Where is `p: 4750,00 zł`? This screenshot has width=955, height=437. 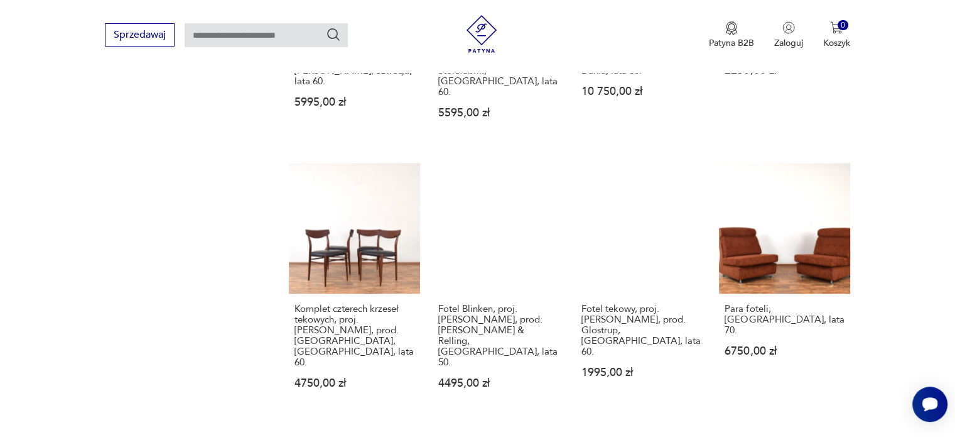
p: 4750,00 zł is located at coordinates (354, 383).